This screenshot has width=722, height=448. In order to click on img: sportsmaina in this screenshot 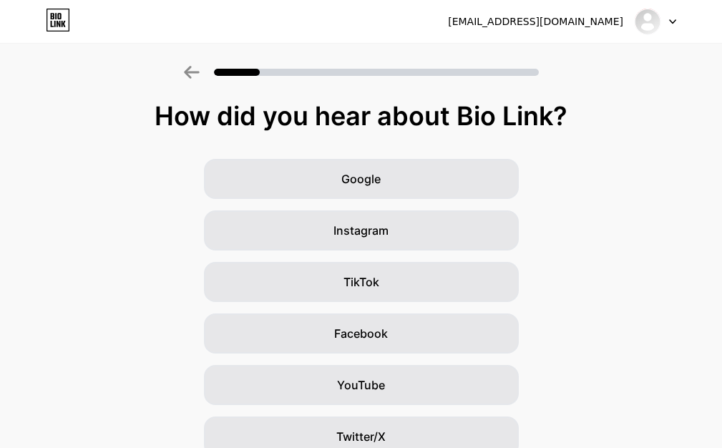, I will do `click(648, 21)`.